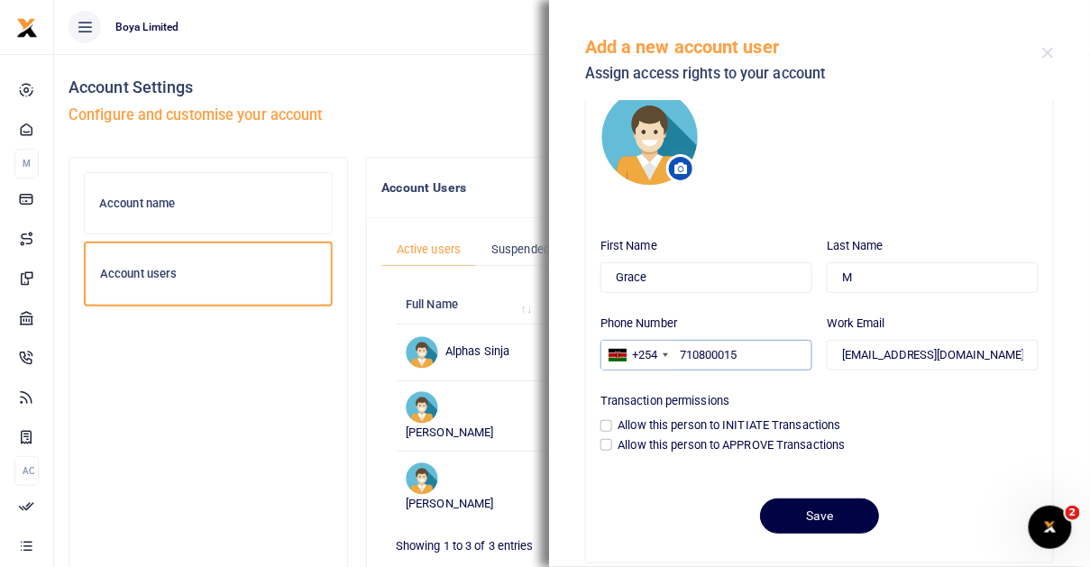 This screenshot has height=567, width=1090. I want to click on button: Save, so click(820, 516).